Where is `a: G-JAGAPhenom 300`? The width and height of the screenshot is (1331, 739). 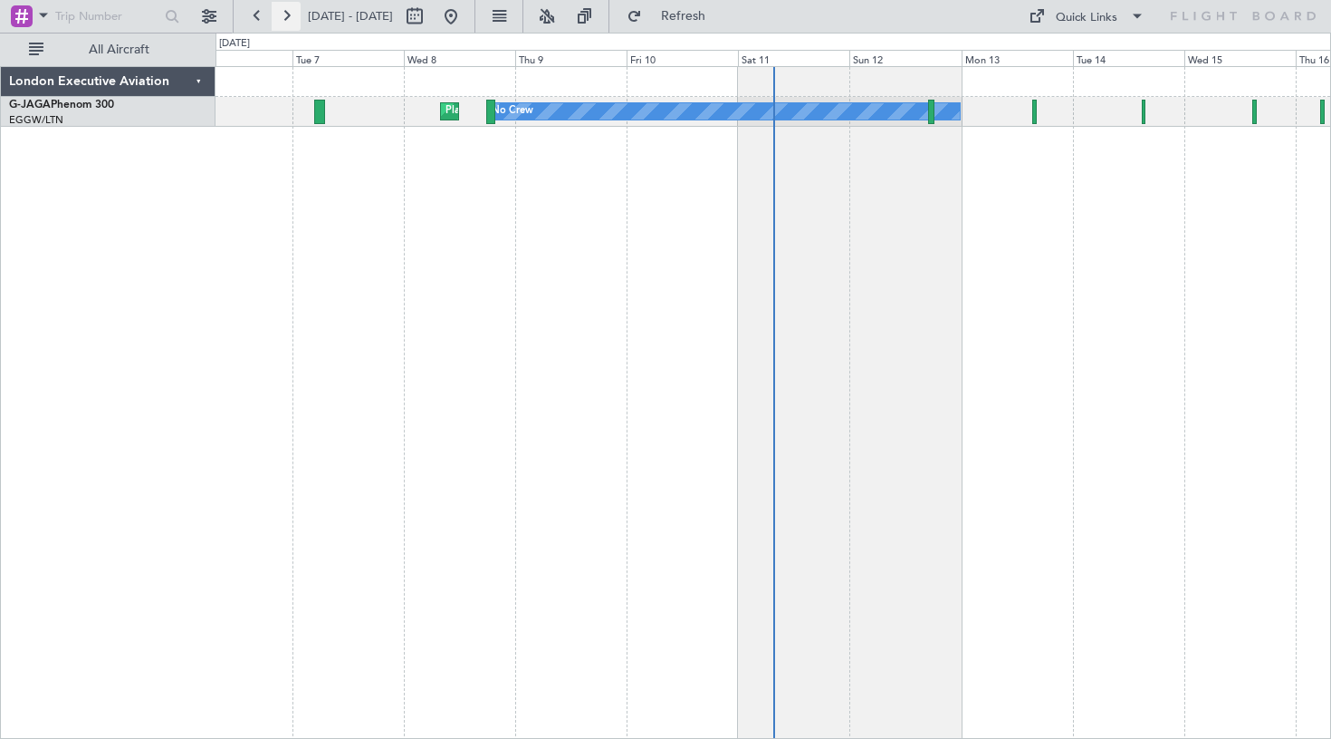 a: G-JAGAPhenom 300 is located at coordinates (62, 105).